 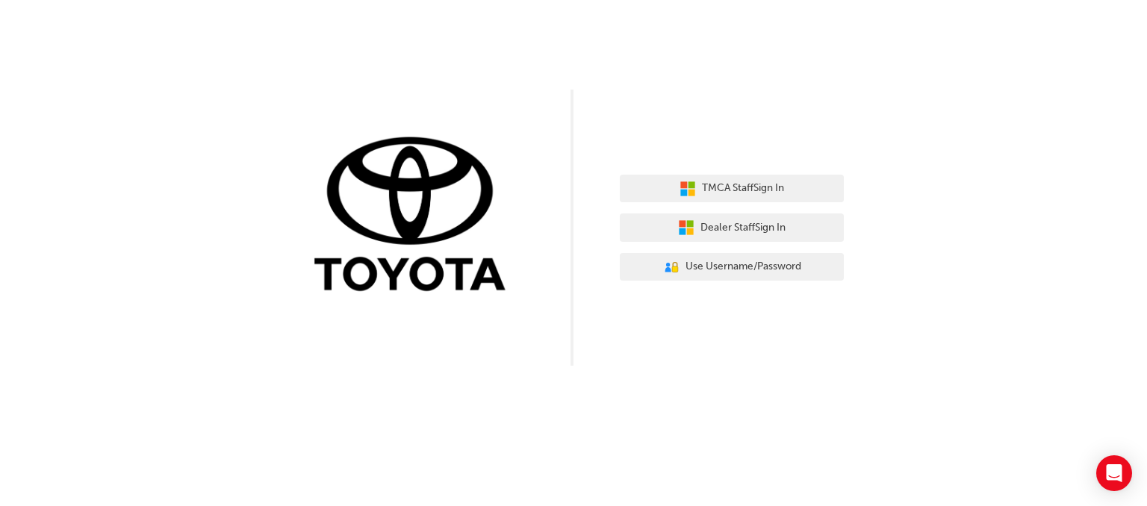 I want to click on div: Open Intercom Messenger, so click(x=1114, y=474).